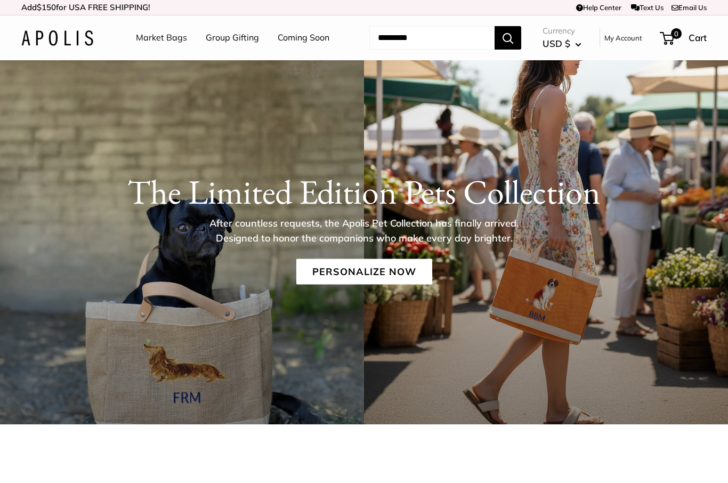 The width and height of the screenshot is (728, 483). I want to click on a: Email Us, so click(689, 7).